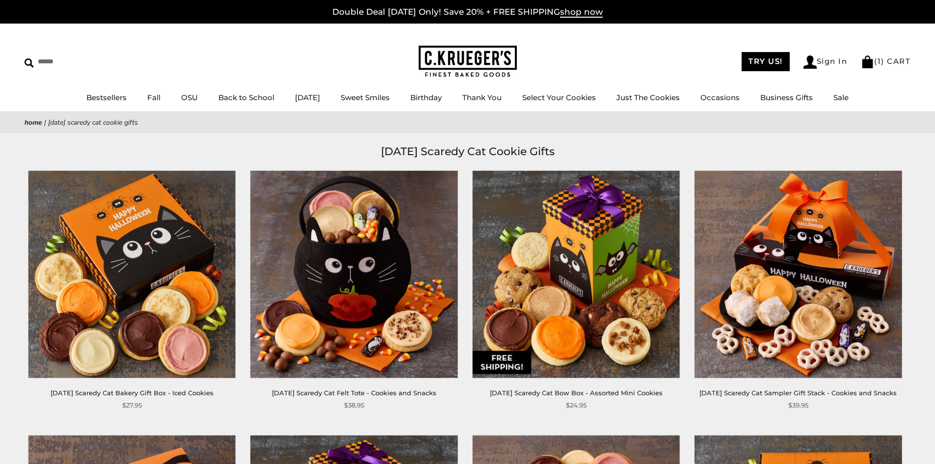 This screenshot has height=464, width=935. What do you see at coordinates (189, 97) in the screenshot?
I see `a: OSU` at bounding box center [189, 97].